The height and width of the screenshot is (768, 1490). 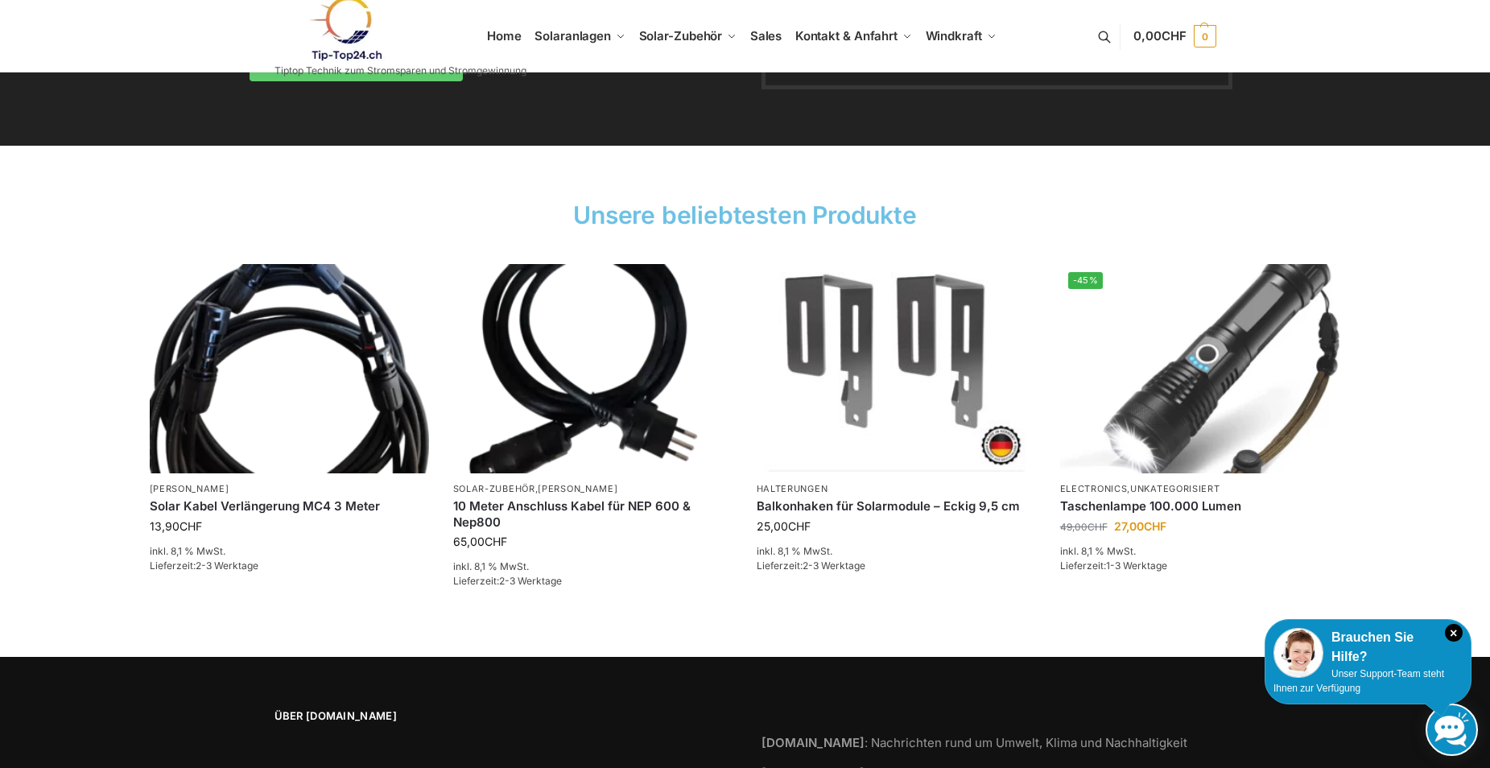 What do you see at coordinates (1175, 489) in the screenshot?
I see `a: Unkategorisiert` at bounding box center [1175, 489].